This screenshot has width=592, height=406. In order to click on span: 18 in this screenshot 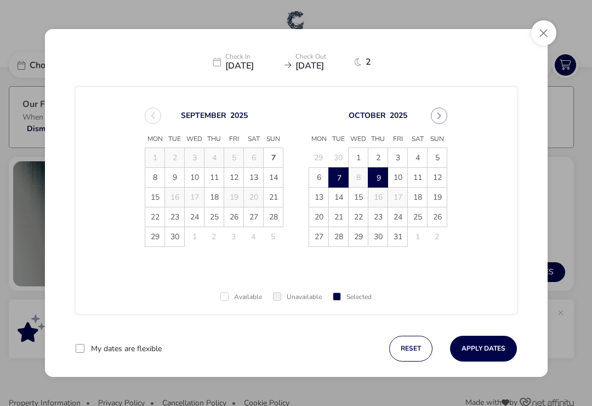, I will do `click(214, 197)`.